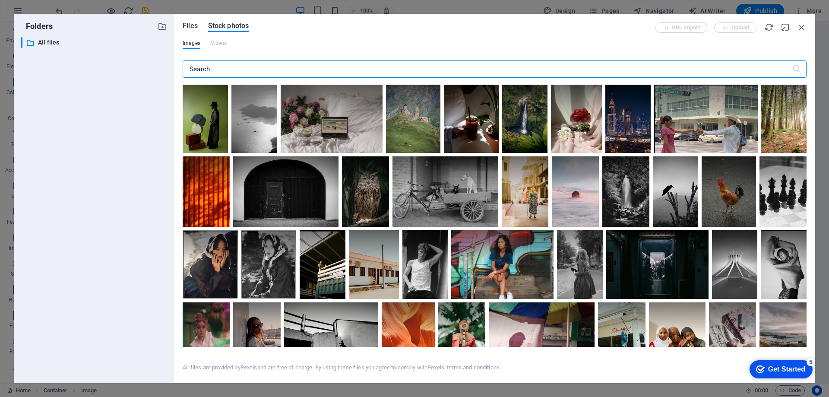 Image resolution: width=829 pixels, height=397 pixels. I want to click on span: Files, so click(190, 26).